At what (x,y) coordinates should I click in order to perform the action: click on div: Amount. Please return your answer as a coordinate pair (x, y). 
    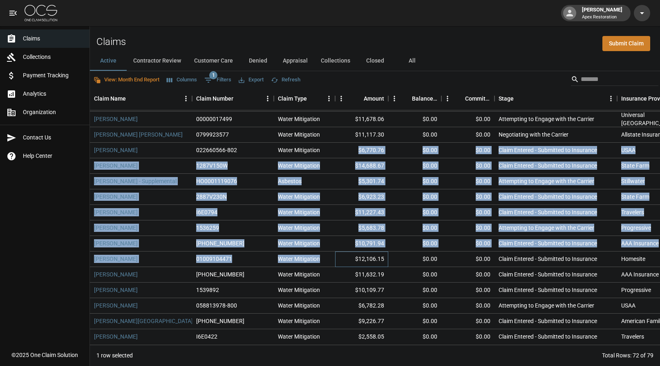
    Looking at the image, I should click on (362, 98).